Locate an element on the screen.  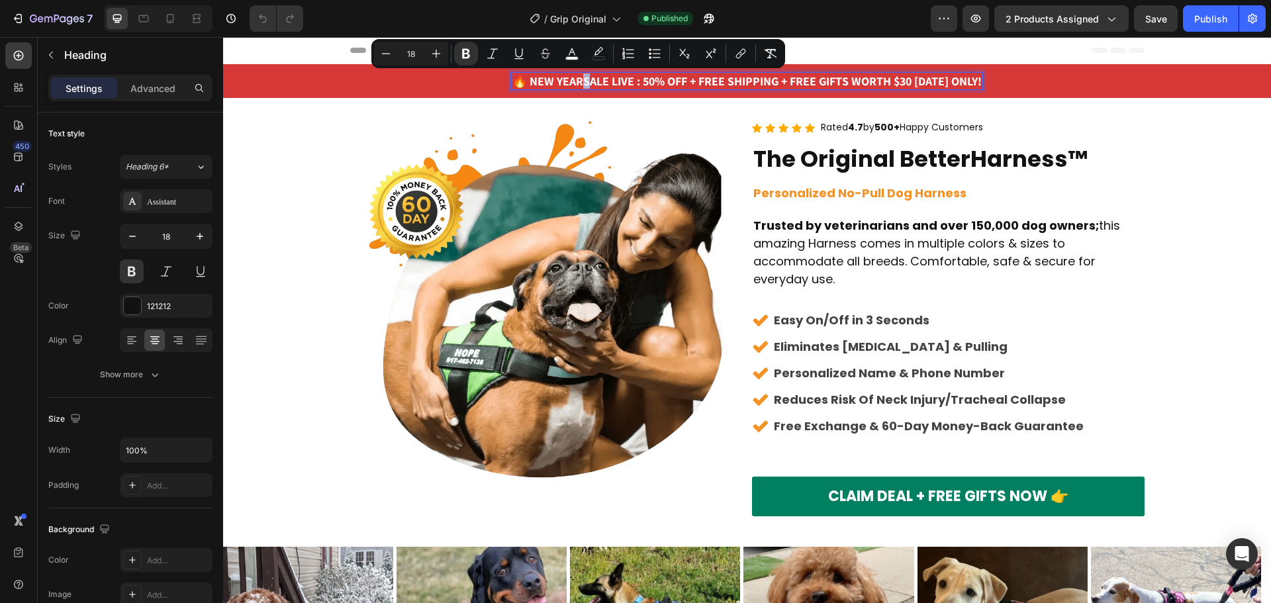
span: Save is located at coordinates (1156, 19).